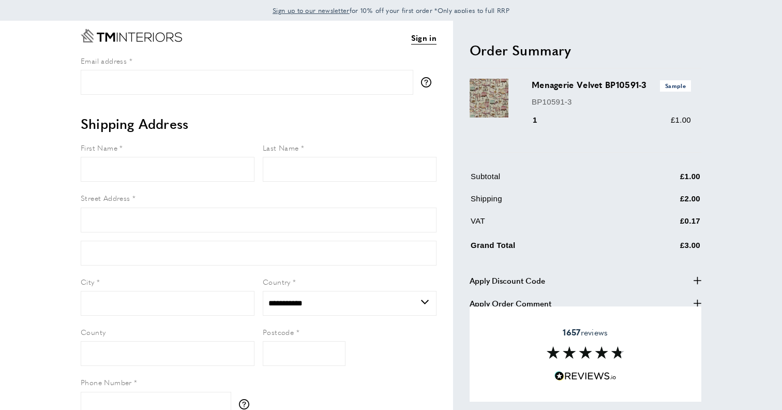 The height and width of the screenshot is (410, 782). What do you see at coordinates (585, 332) in the screenshot?
I see `span: reviews` at bounding box center [585, 332].